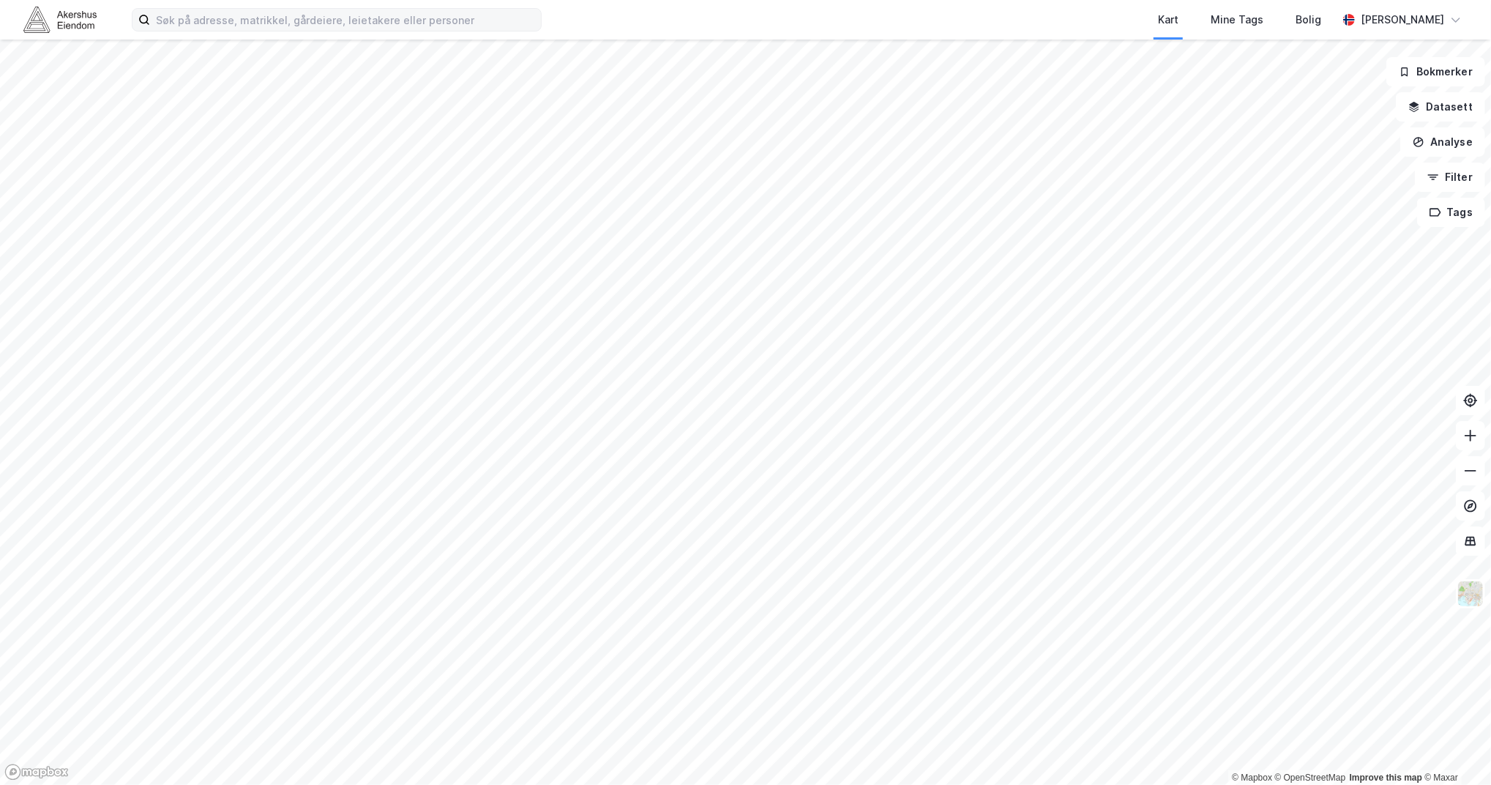 This screenshot has height=785, width=1491. Describe the element at coordinates (1454, 749) in the screenshot. I see `div: Kontrollprogram for chat` at that location.